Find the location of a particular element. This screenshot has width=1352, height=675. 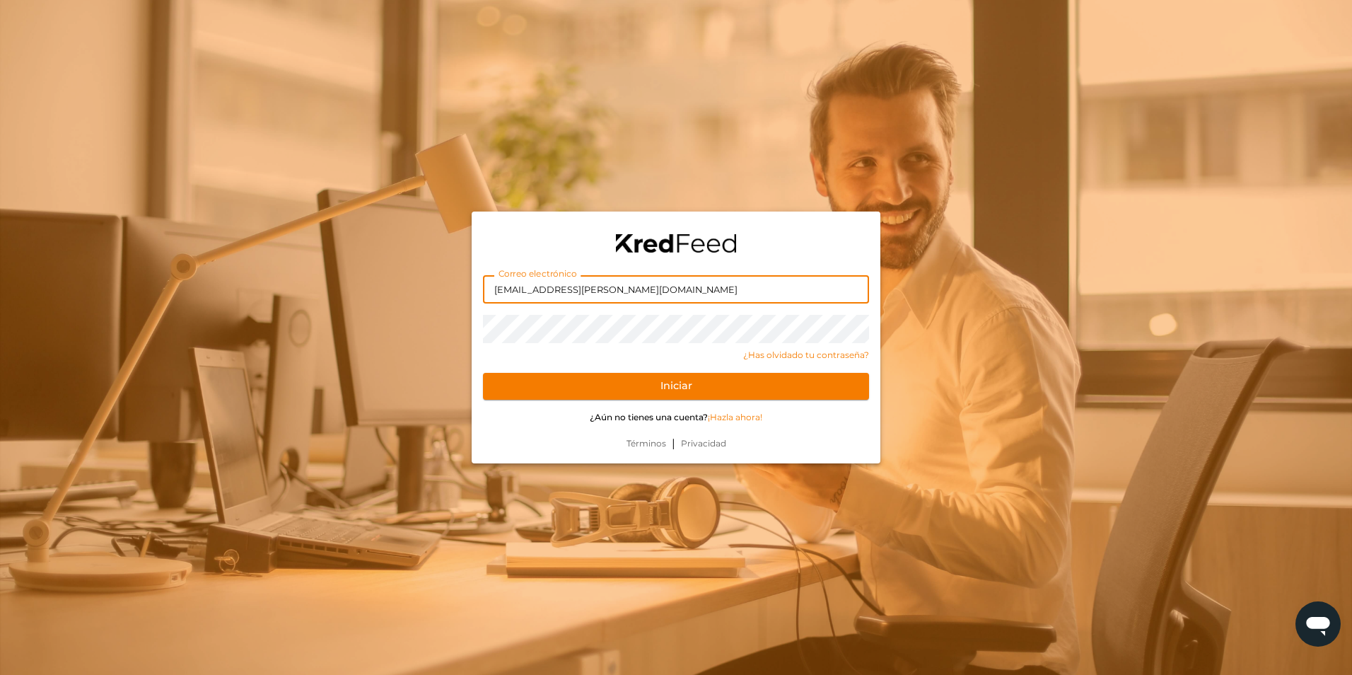

img: logo-black.png is located at coordinates (676, 243).